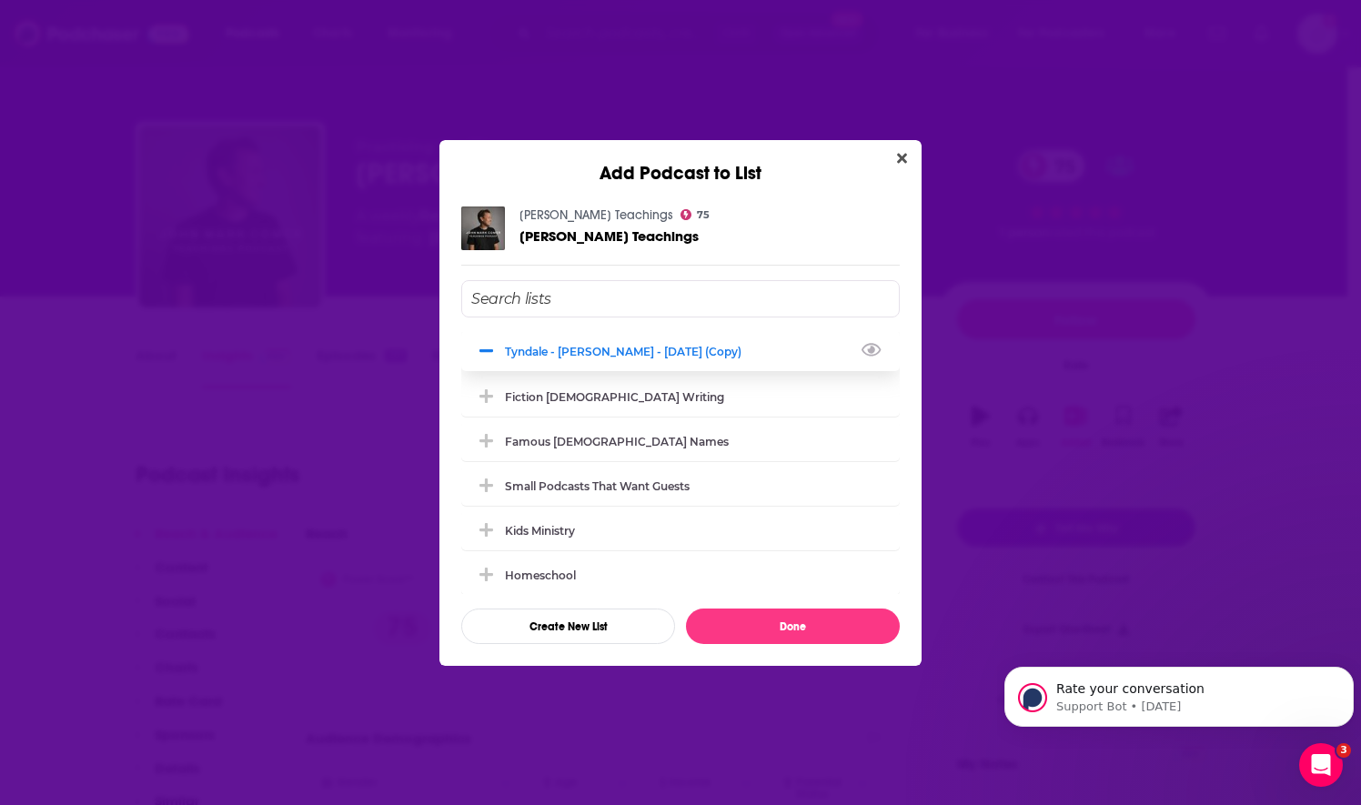 This screenshot has width=1361, height=805. What do you see at coordinates (483, 228) in the screenshot?
I see `img: John Mark Comer Teachings` at bounding box center [483, 228].